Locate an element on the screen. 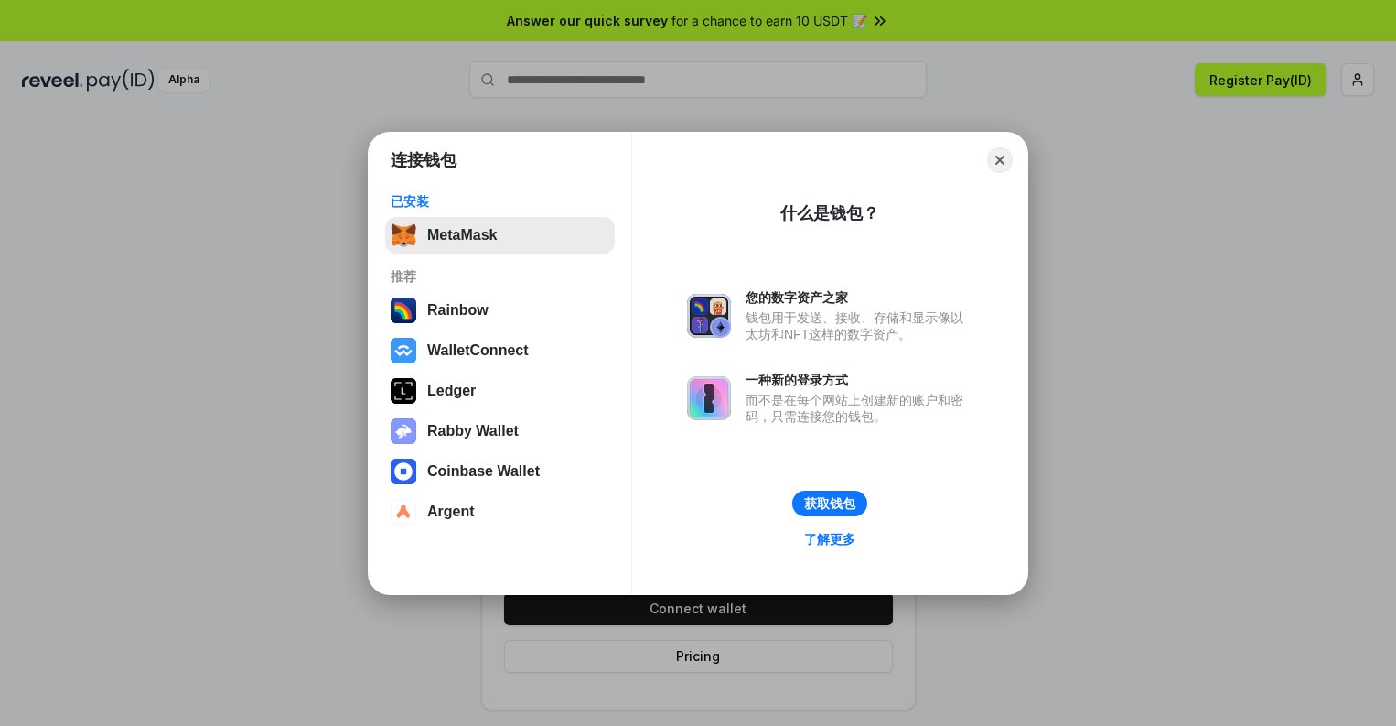 This screenshot has height=726, width=1396. div: 获取钱包 is located at coordinates (830, 503).